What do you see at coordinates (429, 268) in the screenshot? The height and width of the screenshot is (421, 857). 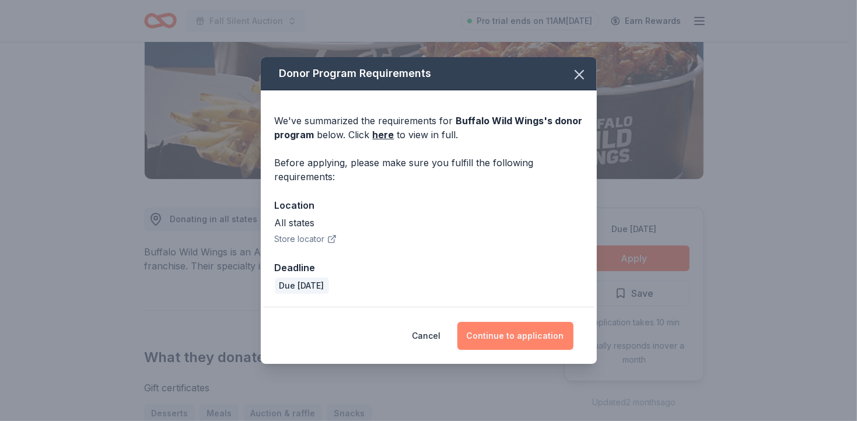 I see `div: Deadline` at bounding box center [429, 268].